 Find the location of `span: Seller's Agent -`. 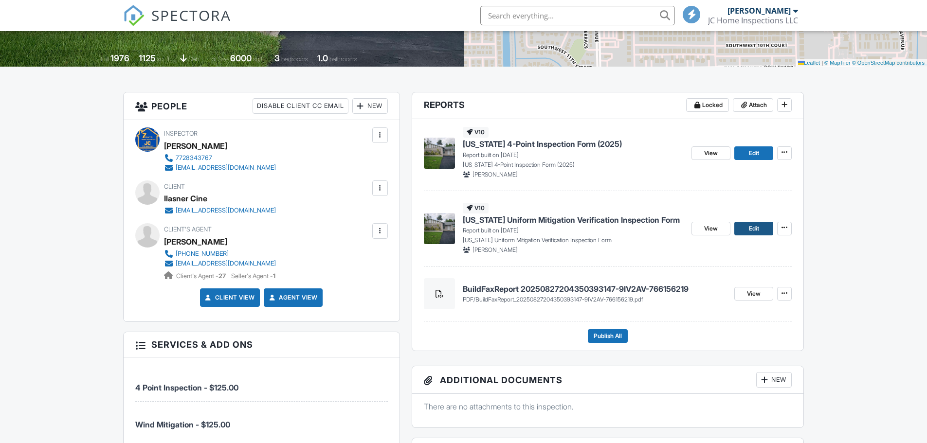

span: Seller's Agent - is located at coordinates (253, 276).